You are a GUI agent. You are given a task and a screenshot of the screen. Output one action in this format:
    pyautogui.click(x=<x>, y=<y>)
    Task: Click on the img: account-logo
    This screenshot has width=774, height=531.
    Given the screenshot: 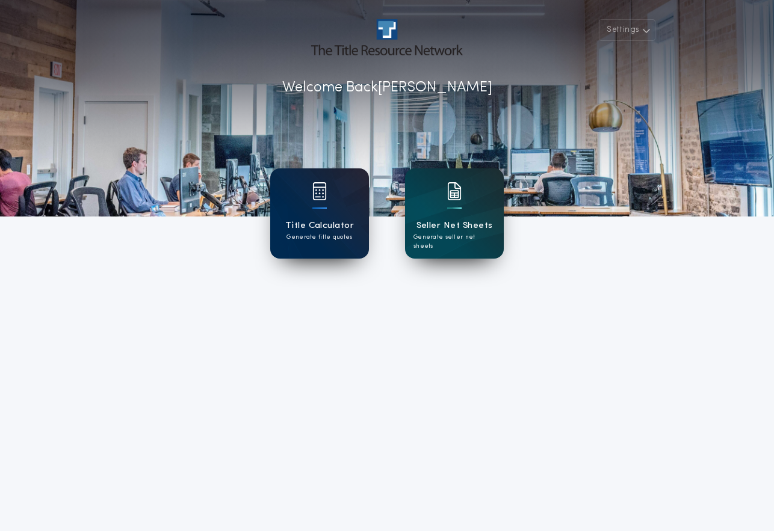 What is the action you would take?
    pyautogui.click(x=387, y=37)
    